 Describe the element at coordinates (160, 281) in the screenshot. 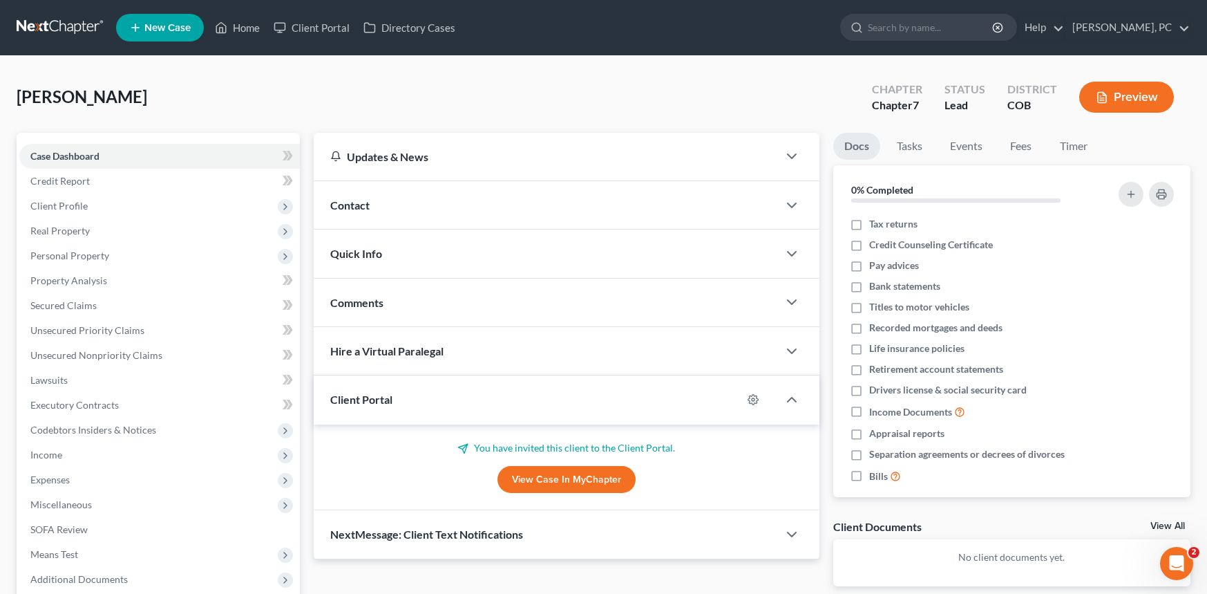

I see `a: Property Analysis` at that location.